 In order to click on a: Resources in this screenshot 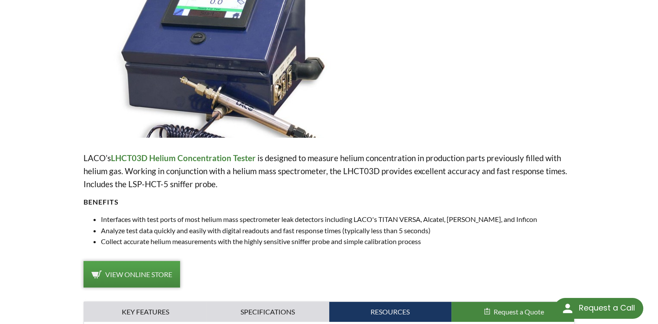, I will do `click(390, 312)`.